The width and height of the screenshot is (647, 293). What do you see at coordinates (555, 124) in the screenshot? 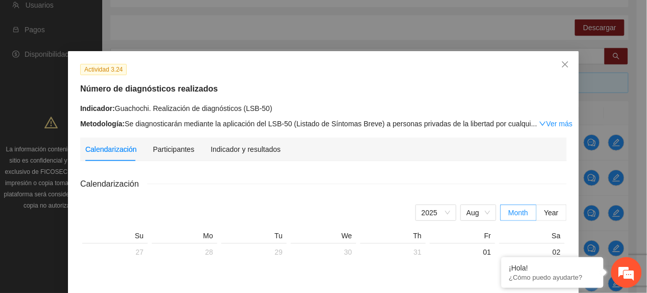
I see `a: Expand` at bounding box center [555, 124].